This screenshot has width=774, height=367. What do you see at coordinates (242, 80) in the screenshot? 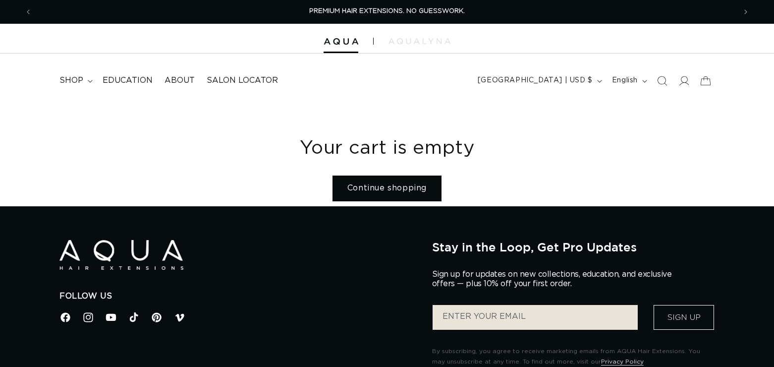
I see `span: Salon Locator` at bounding box center [242, 80].